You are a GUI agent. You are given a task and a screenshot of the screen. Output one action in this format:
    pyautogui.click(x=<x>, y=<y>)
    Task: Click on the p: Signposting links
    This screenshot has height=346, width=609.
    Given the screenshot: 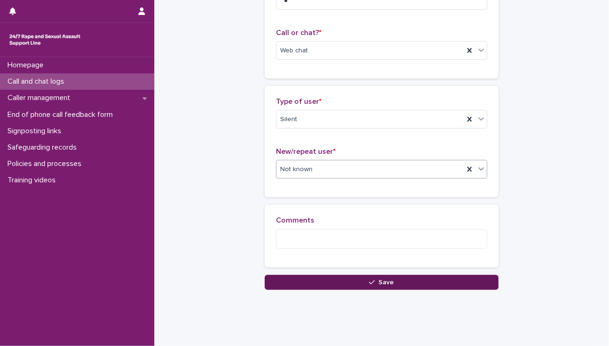 What is the action you would take?
    pyautogui.click(x=36, y=131)
    